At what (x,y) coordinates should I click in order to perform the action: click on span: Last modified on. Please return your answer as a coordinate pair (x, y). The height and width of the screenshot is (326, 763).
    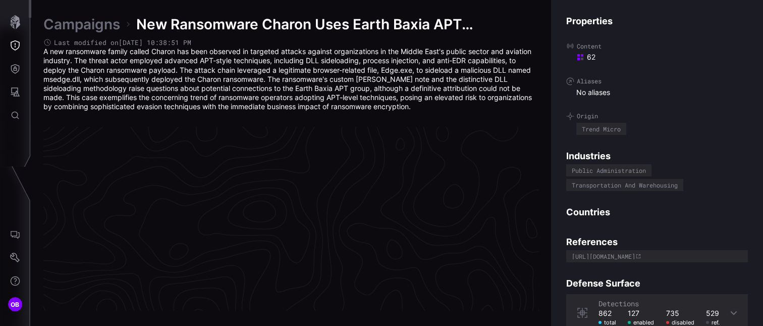
    Looking at the image, I should click on (123, 42).